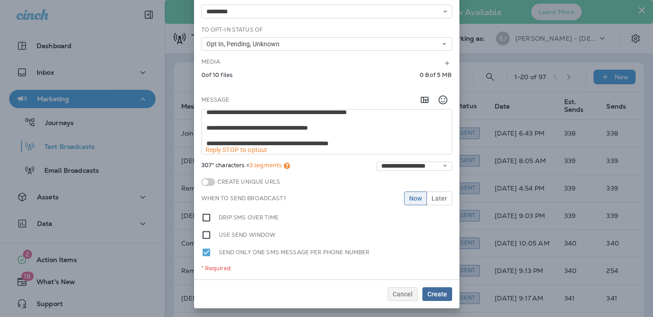 Image resolution: width=653 pixels, height=317 pixels. Describe the element at coordinates (425, 100) in the screenshot. I see `button: Add in a premade template` at that location.